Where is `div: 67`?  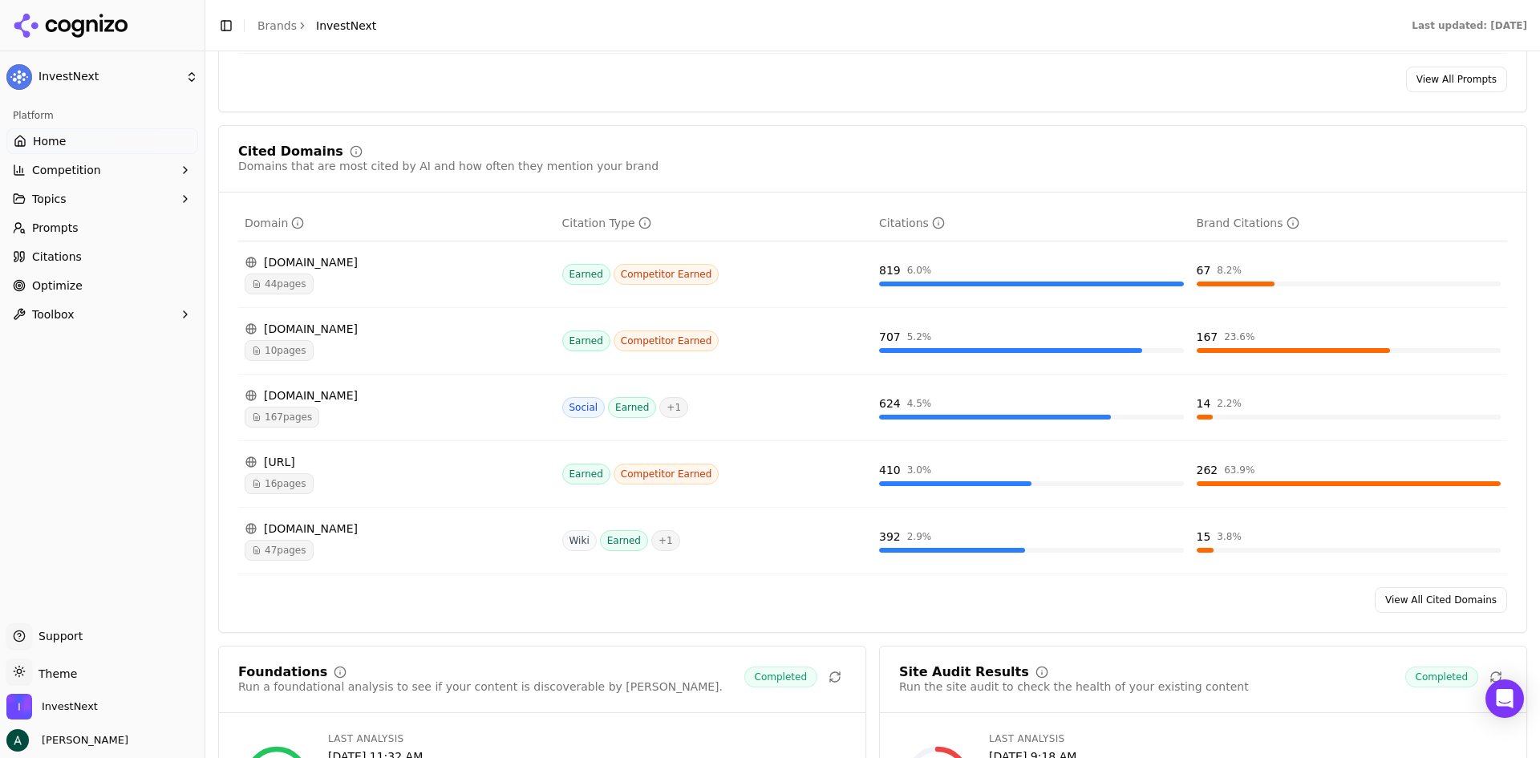
div: 67 is located at coordinates (1204, 270).